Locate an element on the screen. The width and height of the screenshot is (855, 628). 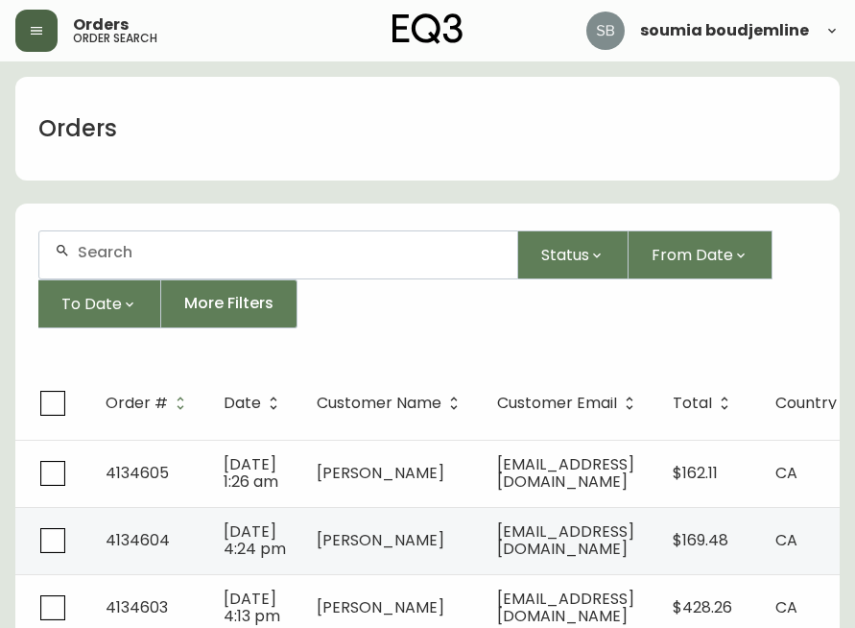
button: To Date is located at coordinates (100, 303).